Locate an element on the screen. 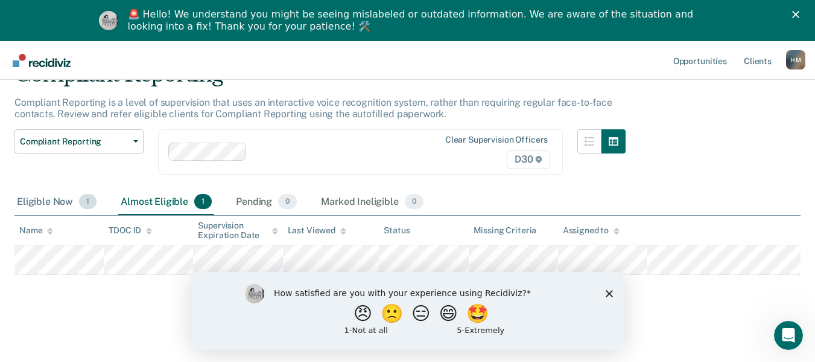 Image resolution: width=815 pixels, height=362 pixels. button: 4 is located at coordinates (258, 42).